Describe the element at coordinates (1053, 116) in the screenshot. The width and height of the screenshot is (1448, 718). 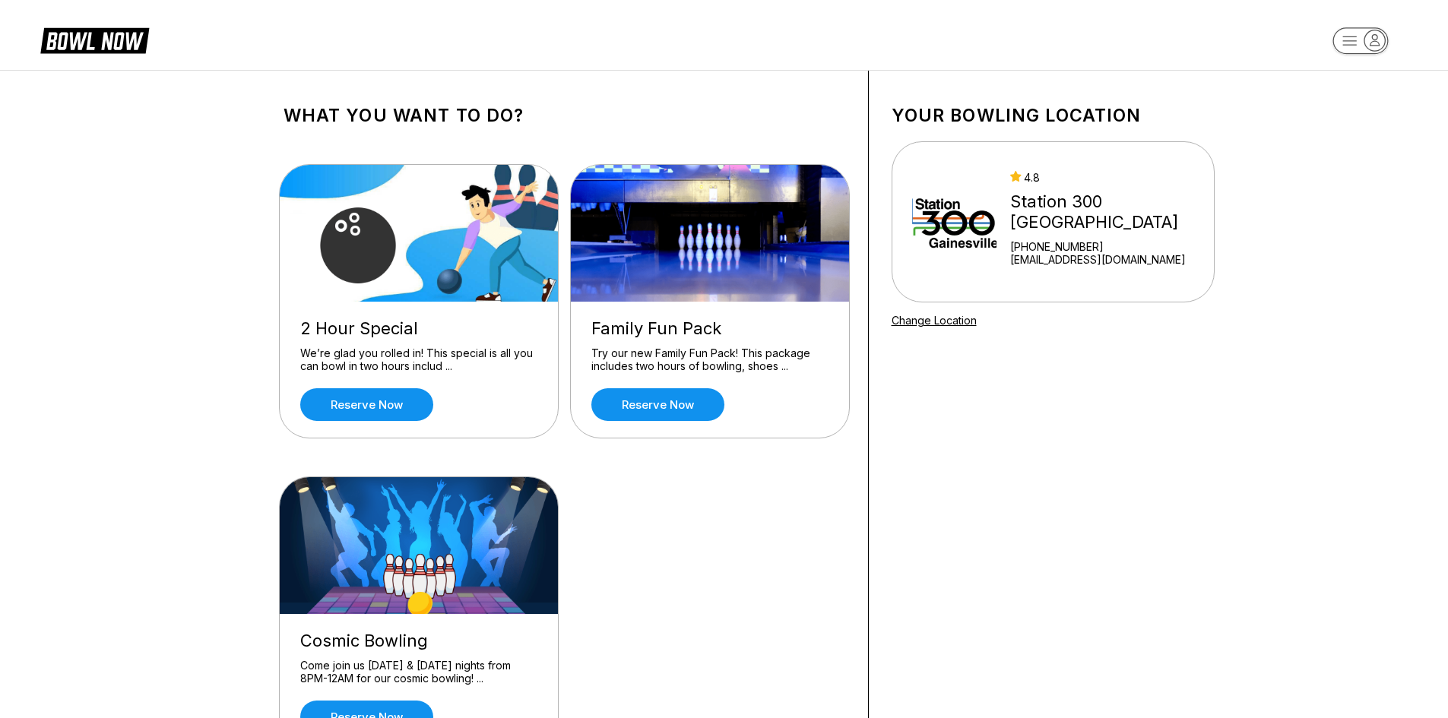
I see `h1: Your bowling location` at that location.